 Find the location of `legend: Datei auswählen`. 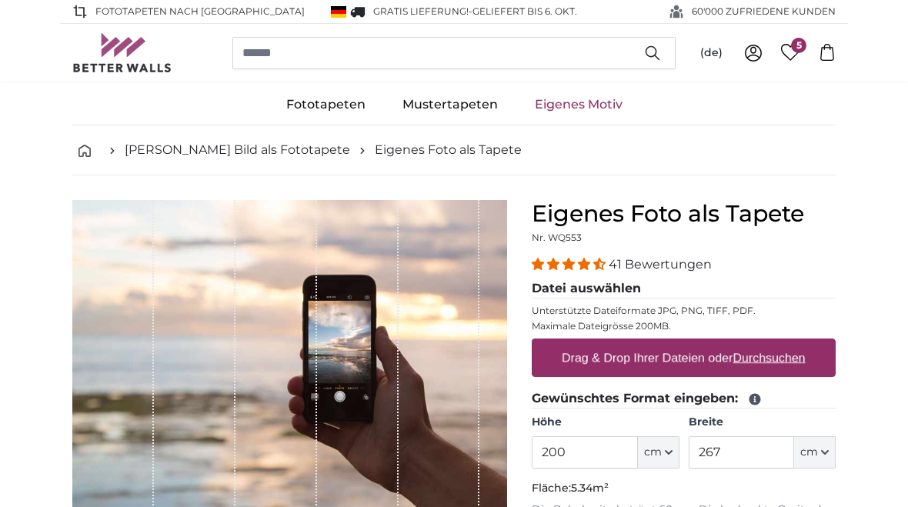

legend: Datei auswählen is located at coordinates (683, 289).